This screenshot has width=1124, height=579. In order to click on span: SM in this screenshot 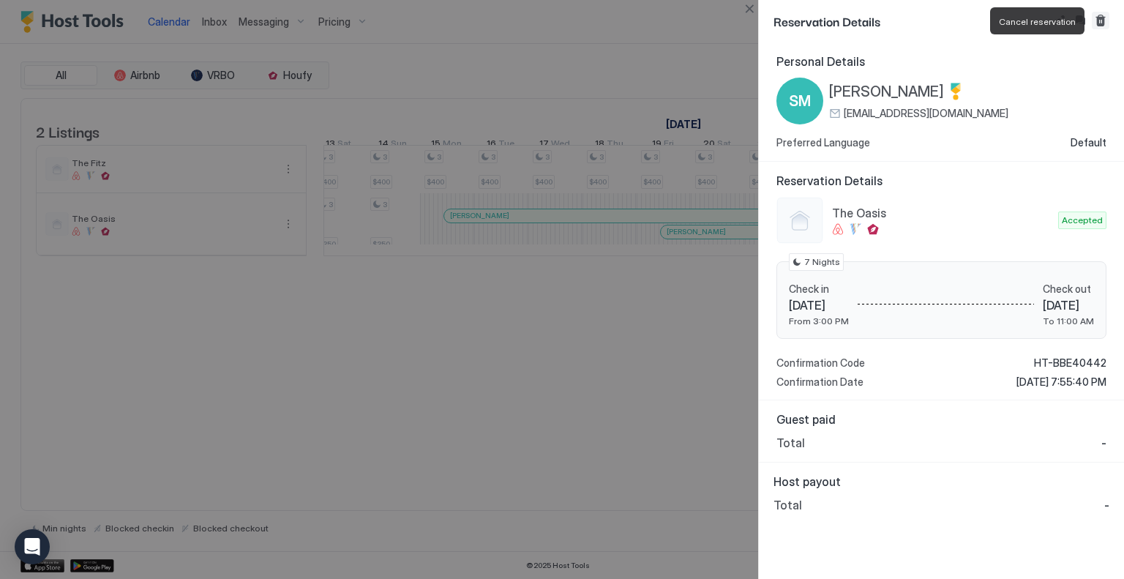, I will do `click(800, 101)`.